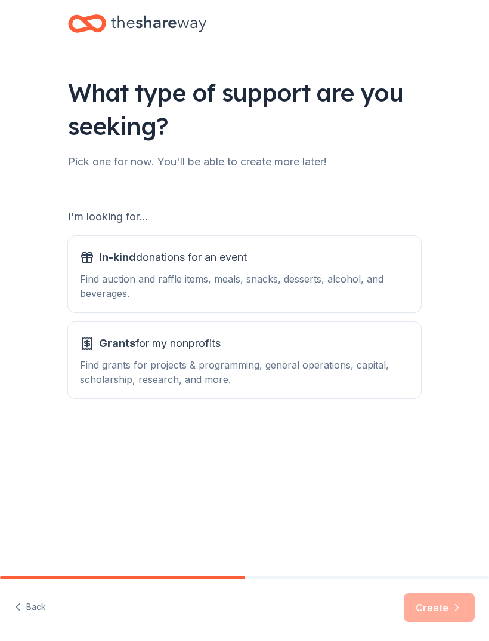  Describe the element at coordinates (245, 360) in the screenshot. I see `button: Grantsfor my nonprofitsFind grants for projects & programming, general operations, capital, schol...` at that location.